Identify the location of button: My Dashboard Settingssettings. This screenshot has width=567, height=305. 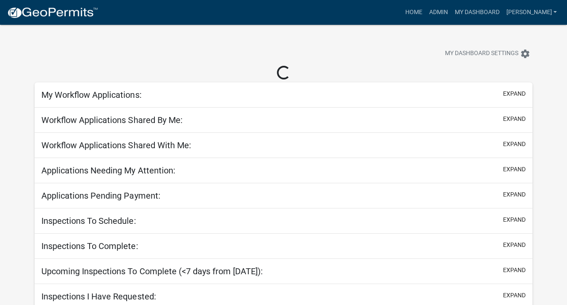
(488, 53).